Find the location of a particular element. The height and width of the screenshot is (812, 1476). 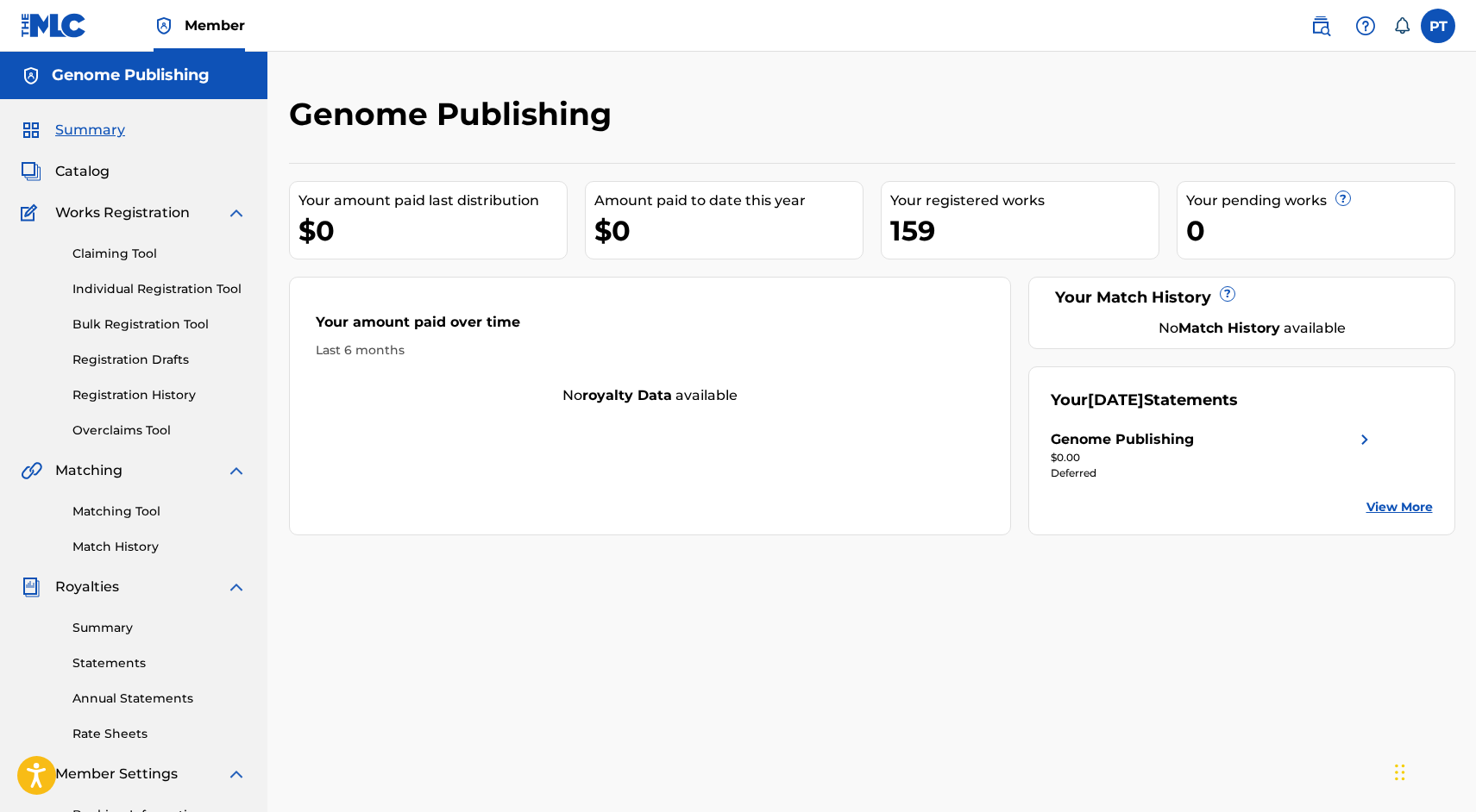

img: MLC Logo is located at coordinates (54, 25).